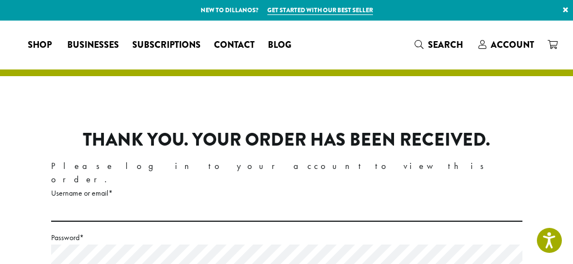  What do you see at coordinates (446, 44) in the screenshot?
I see `span: Search` at bounding box center [446, 44].